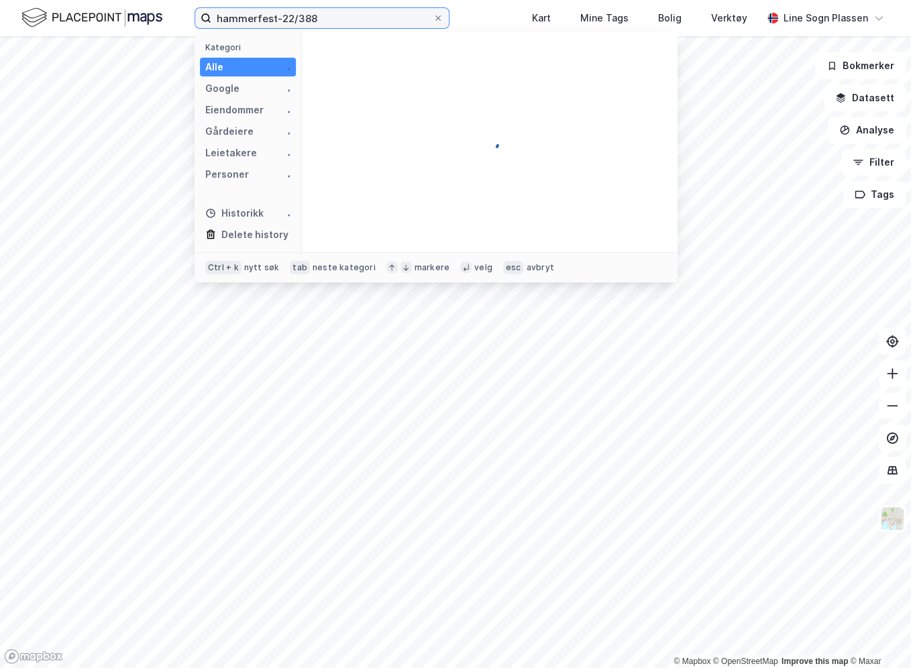 This screenshot has height=668, width=911. I want to click on a: OpenStreetMap, so click(745, 661).